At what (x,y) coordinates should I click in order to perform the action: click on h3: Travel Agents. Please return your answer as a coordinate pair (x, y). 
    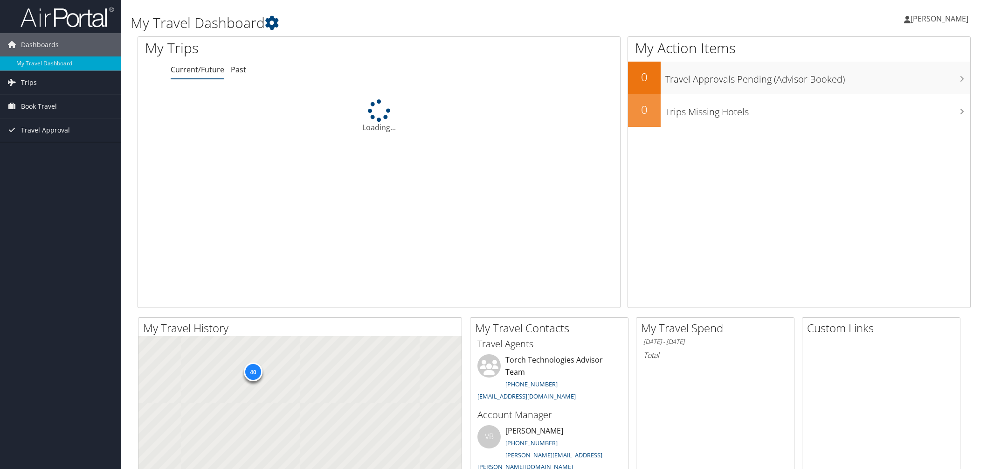
    Looking at the image, I should click on (549, 344).